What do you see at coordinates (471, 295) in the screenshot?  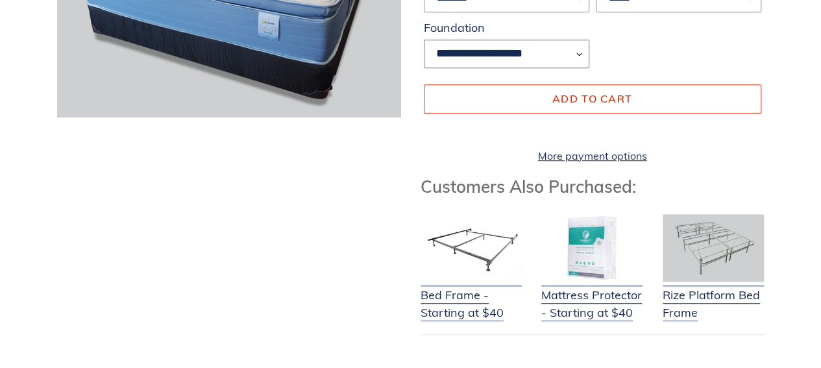 I see `a: Bed Frame - Starting at $40` at bounding box center [471, 295].